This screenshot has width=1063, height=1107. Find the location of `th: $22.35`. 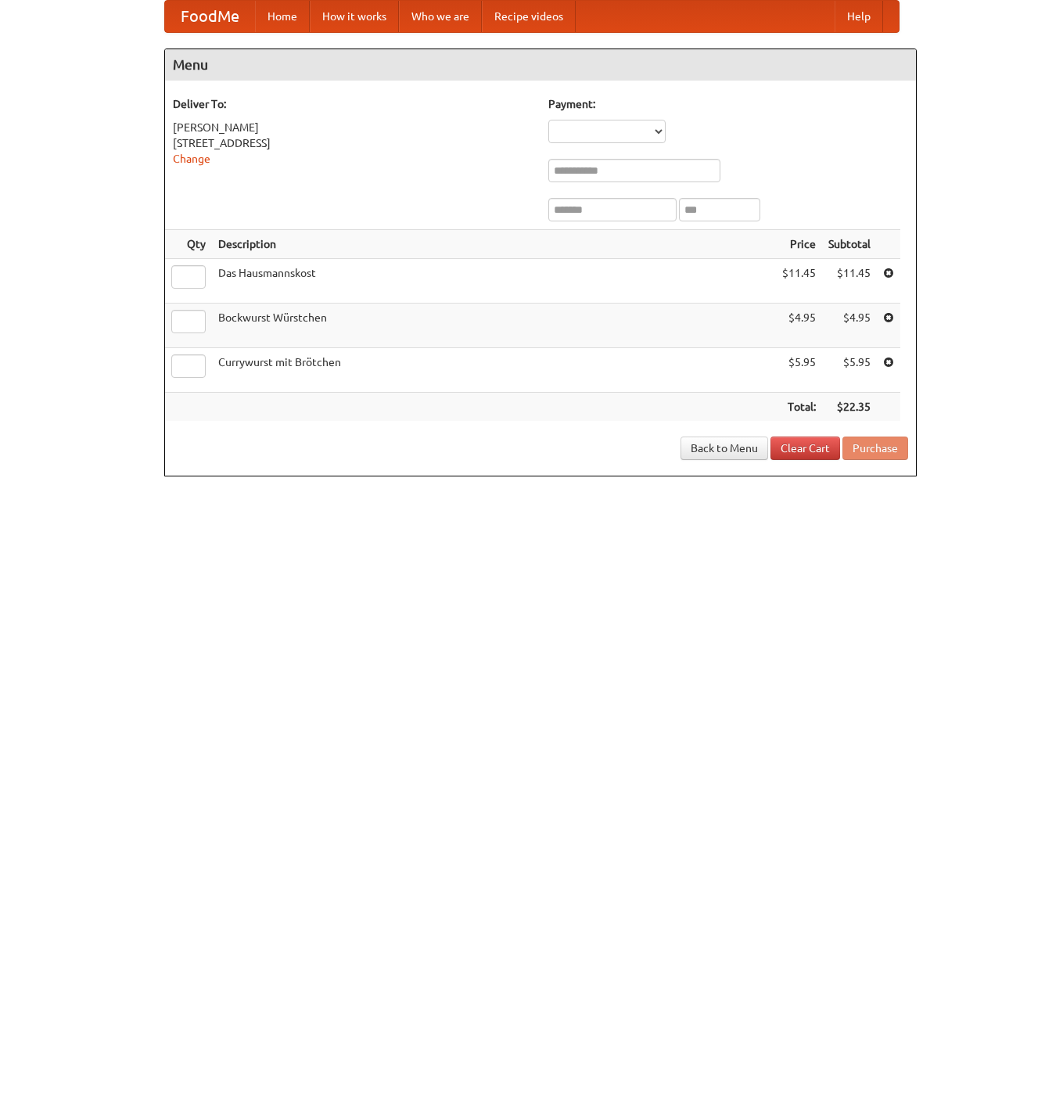

th: $22.35 is located at coordinates (850, 407).